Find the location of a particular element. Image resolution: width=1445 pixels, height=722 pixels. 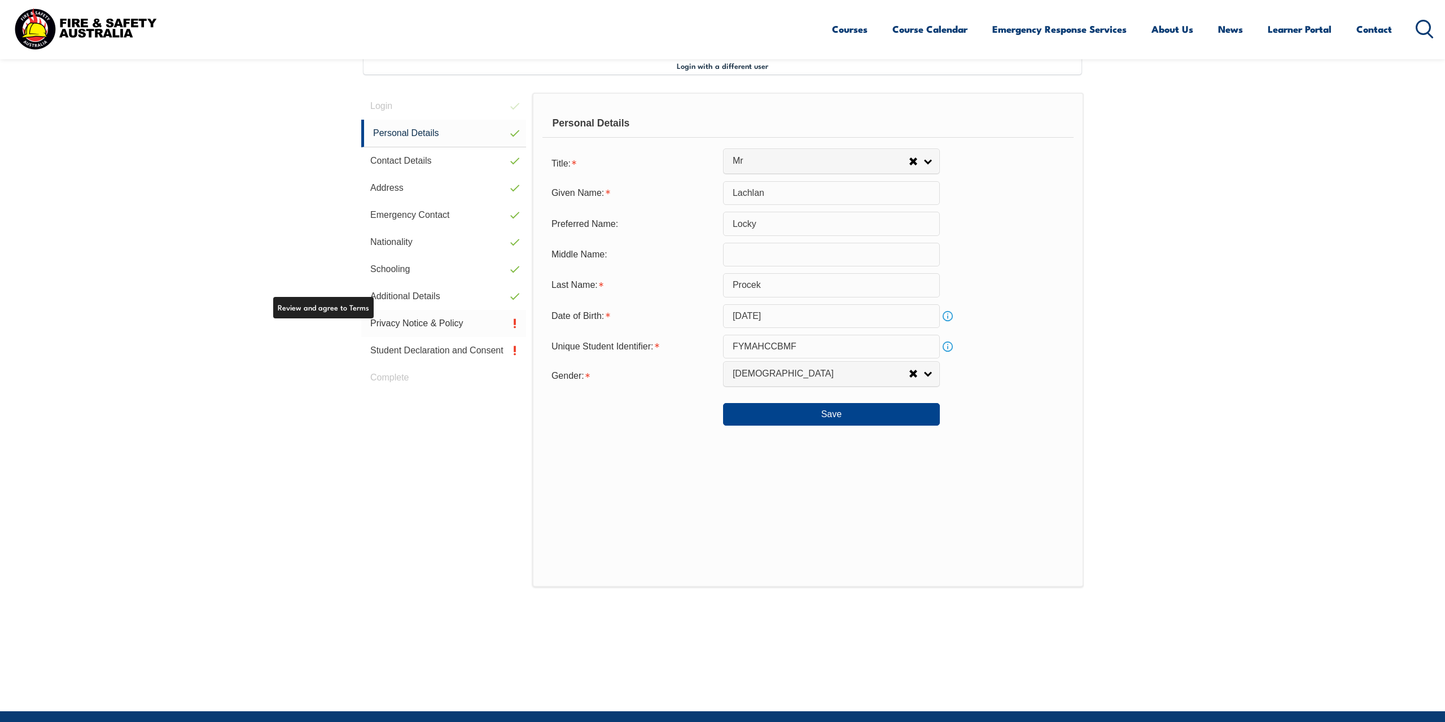

div: Middle Name: is located at coordinates (633, 255).